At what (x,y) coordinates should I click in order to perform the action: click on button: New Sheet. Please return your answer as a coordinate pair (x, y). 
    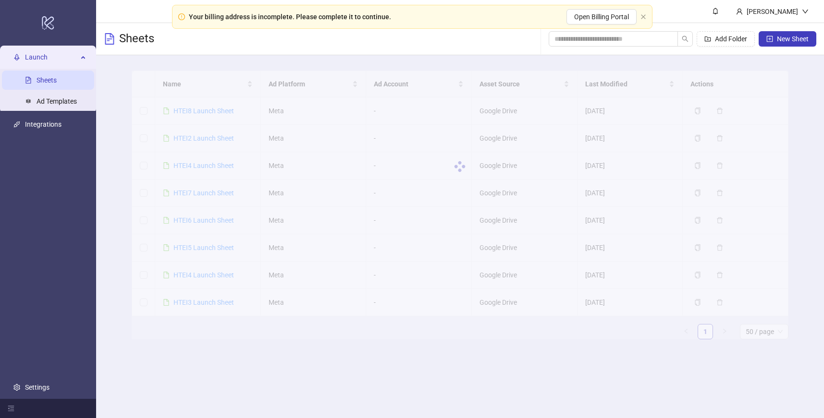
    Looking at the image, I should click on (787, 39).